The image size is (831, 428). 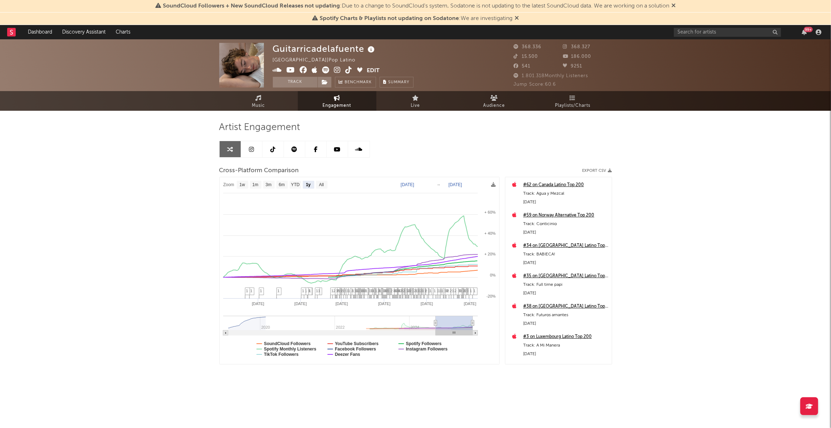 I want to click on text: Zoom, so click(x=229, y=185).